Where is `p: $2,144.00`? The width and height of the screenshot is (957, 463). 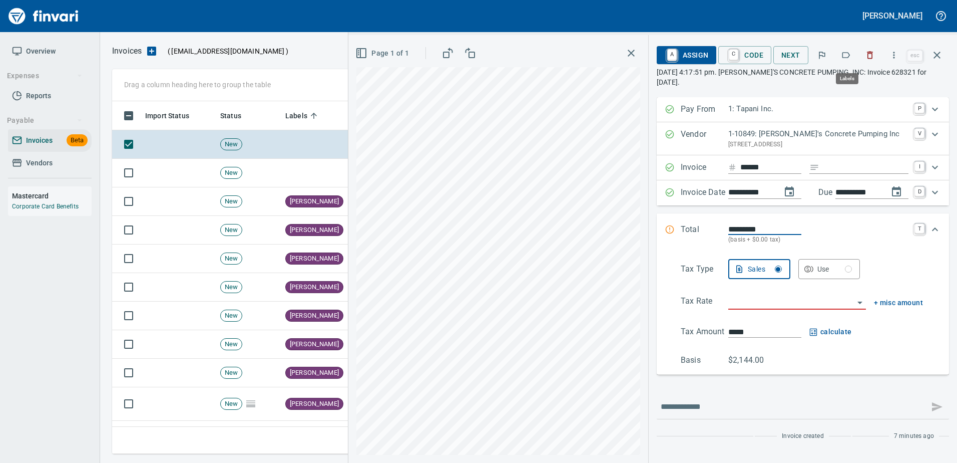
p: $2,144.00 is located at coordinates (752, 360).